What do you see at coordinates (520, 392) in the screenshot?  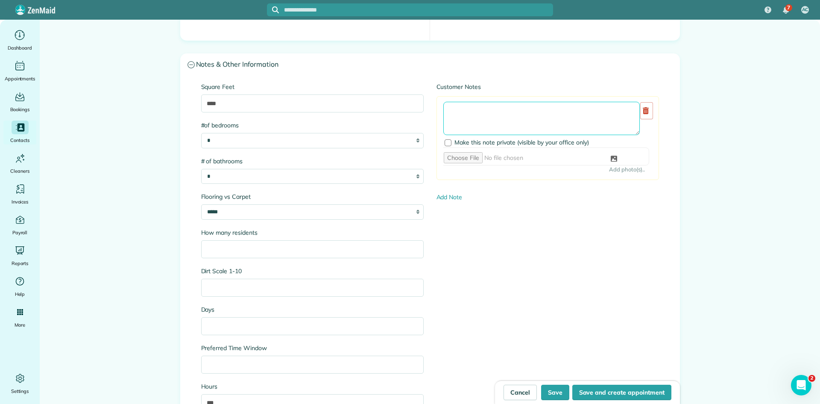 I see `a: Cancel` at bounding box center [520, 392].